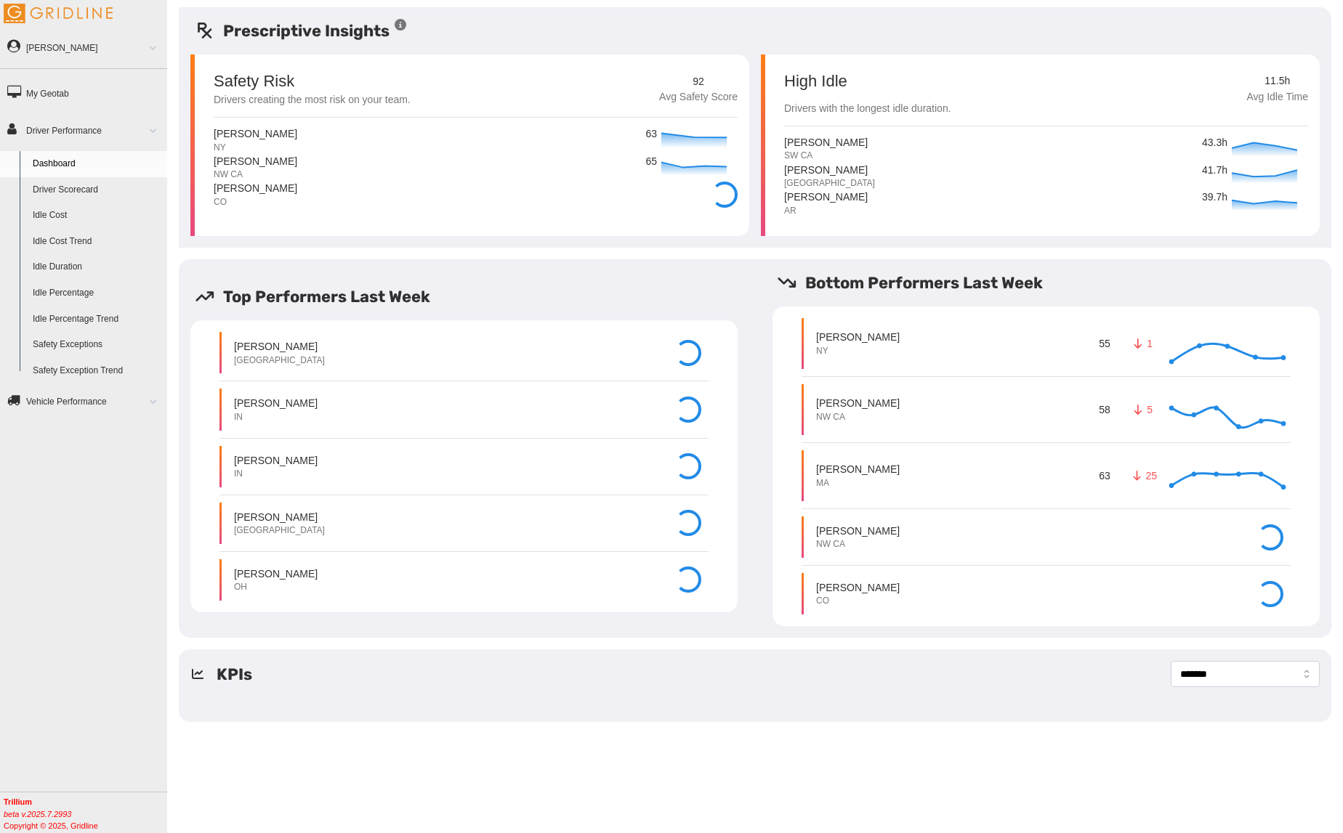  I want to click on img: Gridline, so click(58, 13).